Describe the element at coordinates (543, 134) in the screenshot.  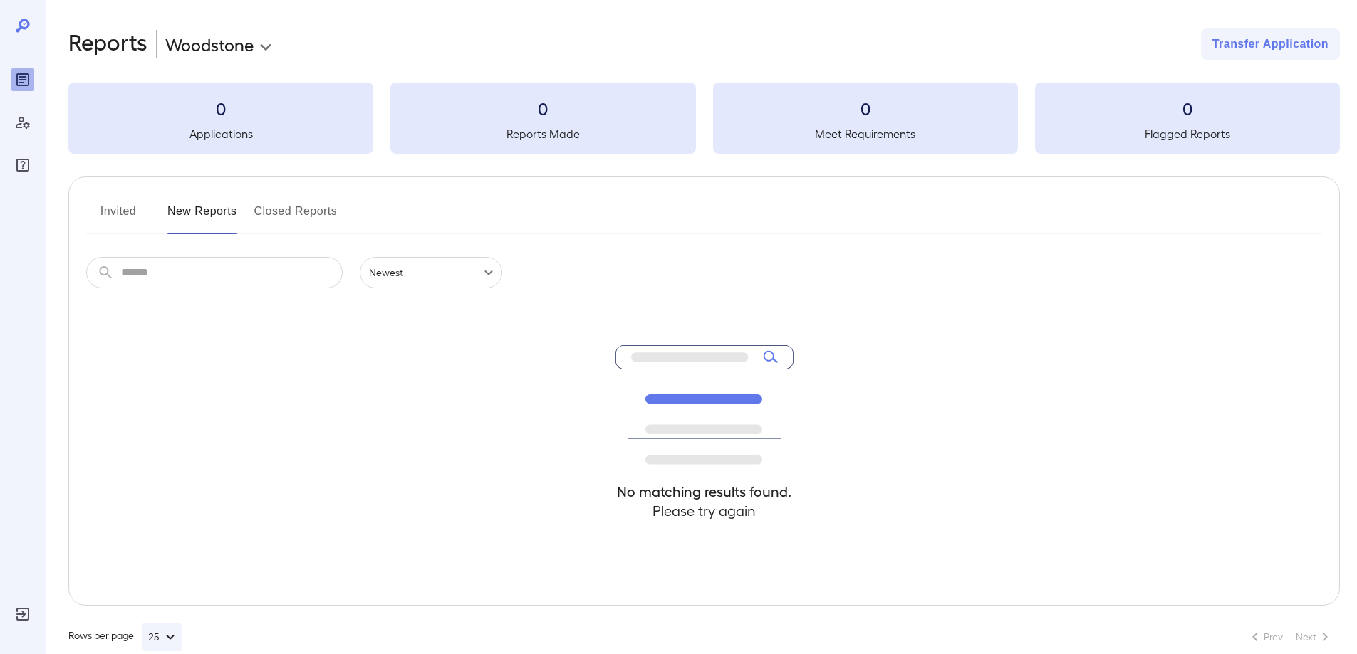
I see `h5: Reports Made` at that location.